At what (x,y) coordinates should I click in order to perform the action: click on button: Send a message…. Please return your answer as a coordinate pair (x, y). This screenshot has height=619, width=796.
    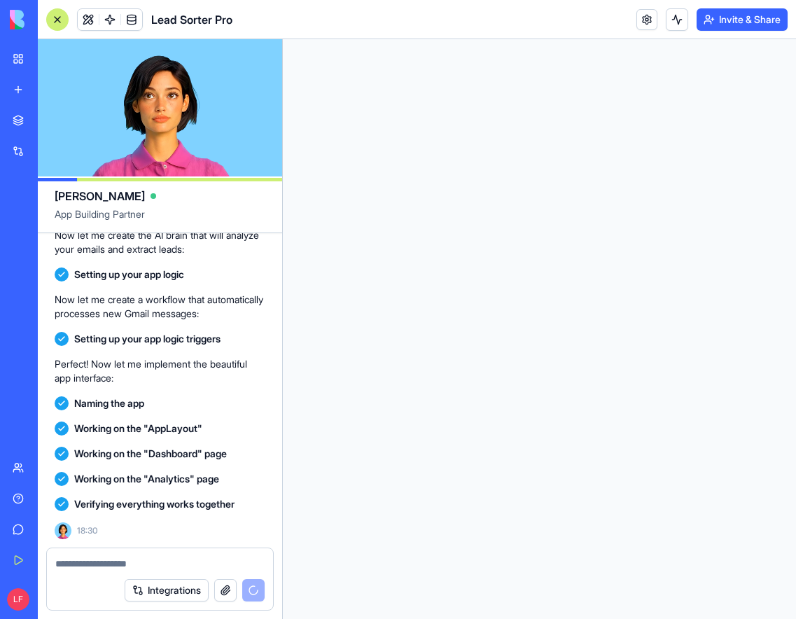
    Looking at the image, I should click on (251, 464).